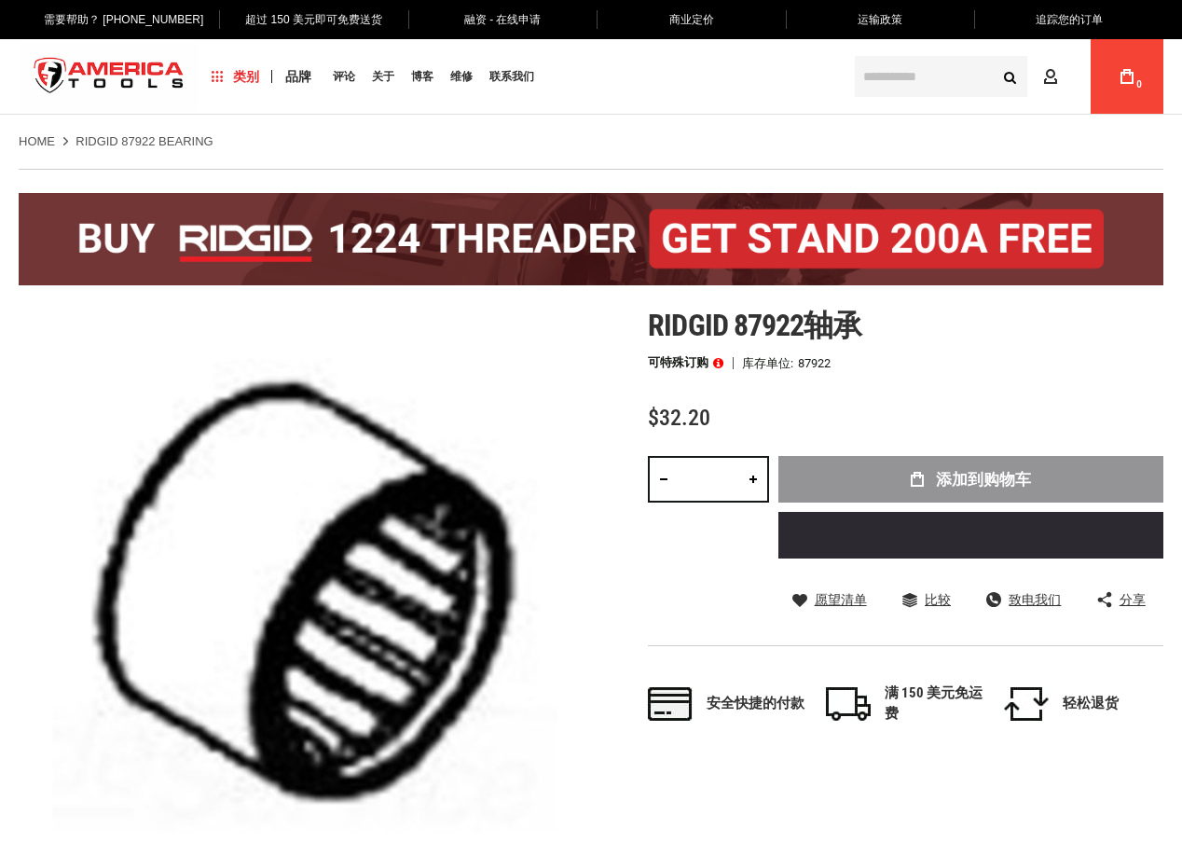  Describe the element at coordinates (1127, 76) in the screenshot. I see `a: 0` at that location.